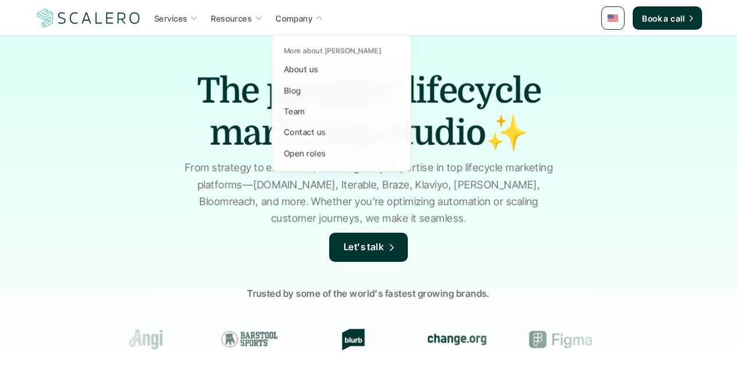 This screenshot has height=368, width=737. Describe the element at coordinates (342, 153) in the screenshot. I see `a: Open roles` at that location.